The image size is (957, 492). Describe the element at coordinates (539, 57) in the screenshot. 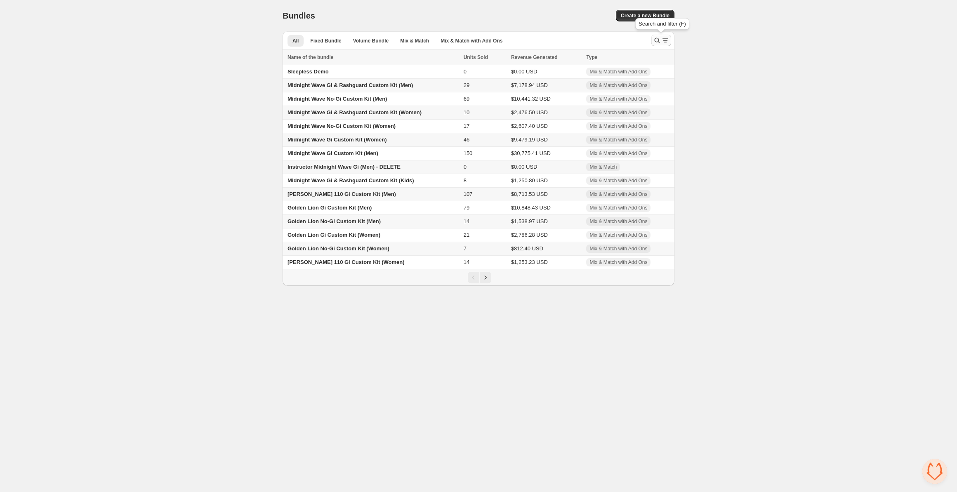

I see `button: Revenue Generated` at that location.